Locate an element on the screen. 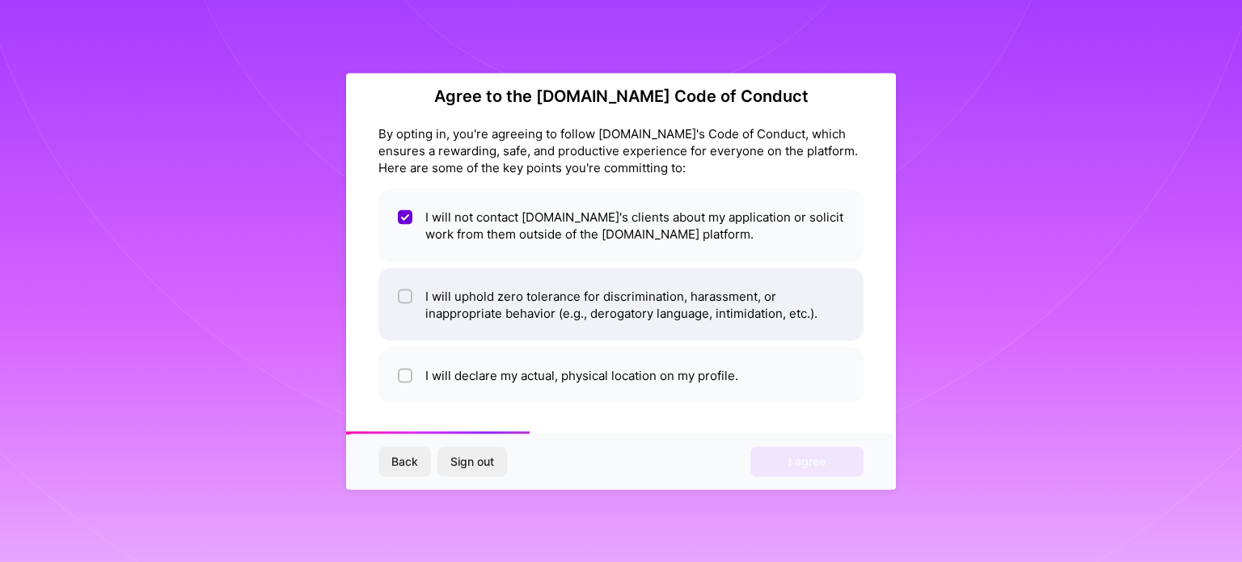  button: Back is located at coordinates (404, 462).